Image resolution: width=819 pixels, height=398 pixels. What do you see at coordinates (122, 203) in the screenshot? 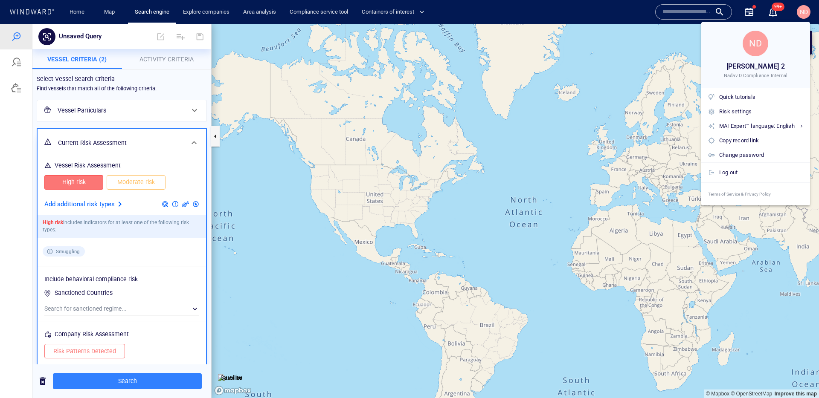
I see `div: includes indicators for at least one of the following risk types:` at bounding box center [122, 203].